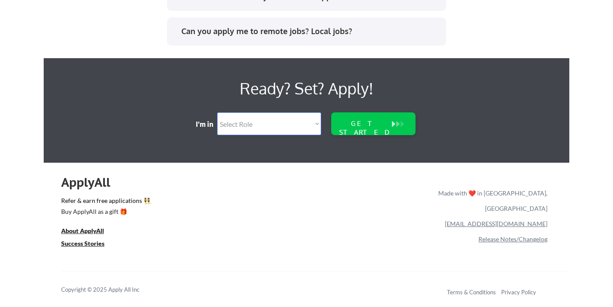  I want to click on a: Terms & Conditions, so click(471, 292).